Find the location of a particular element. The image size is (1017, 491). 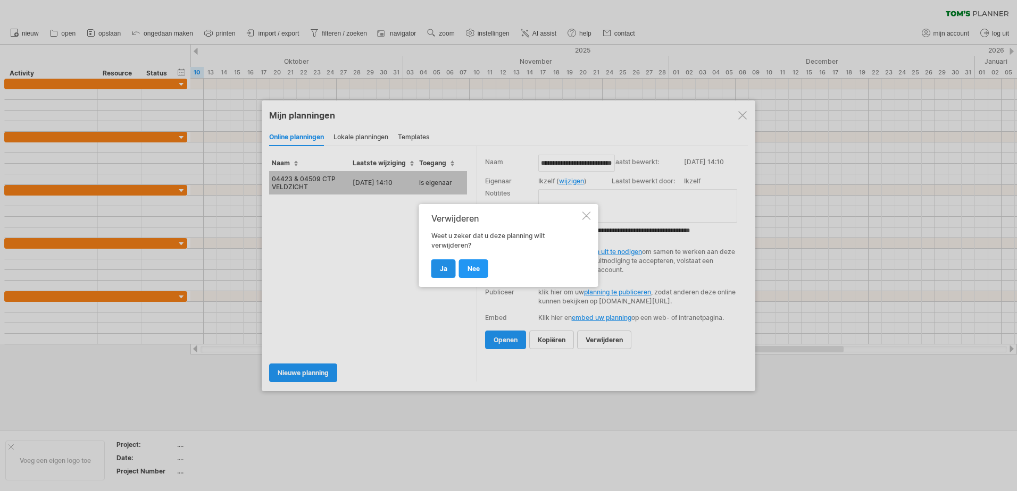

div: Verwijderen is located at coordinates (506, 219).